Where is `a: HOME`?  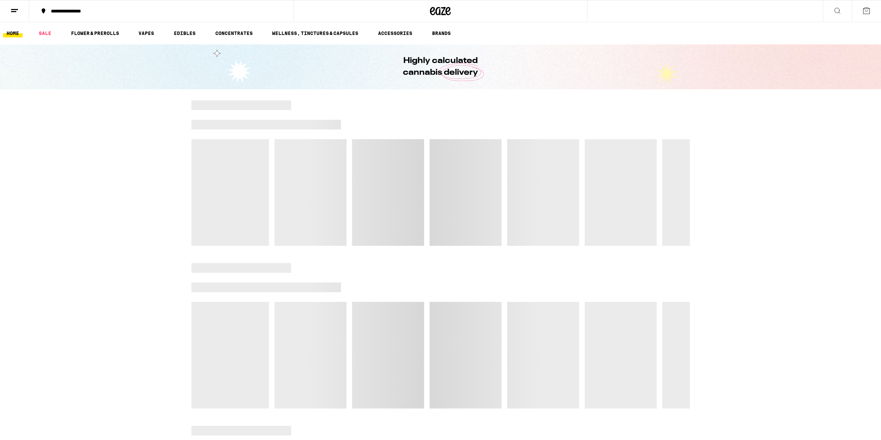 a: HOME is located at coordinates (13, 33).